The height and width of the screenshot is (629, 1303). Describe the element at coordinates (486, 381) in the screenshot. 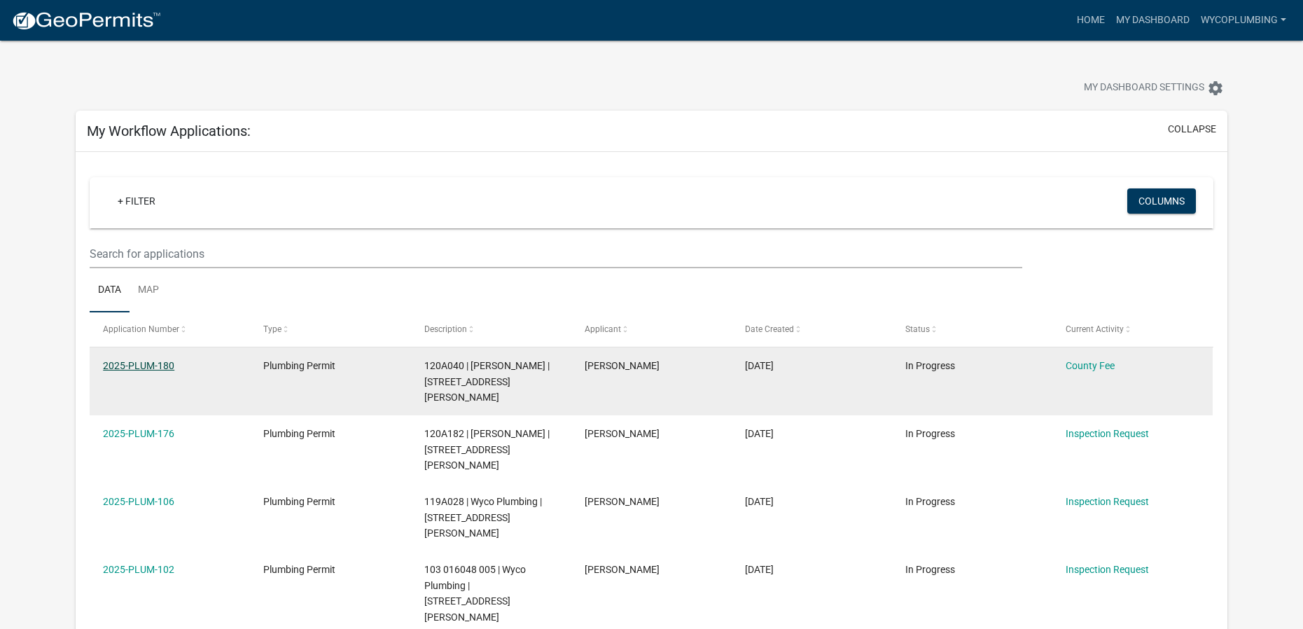

I see `span: 120A040 | Jerry Young | 2218 old Covington Hwy` at that location.